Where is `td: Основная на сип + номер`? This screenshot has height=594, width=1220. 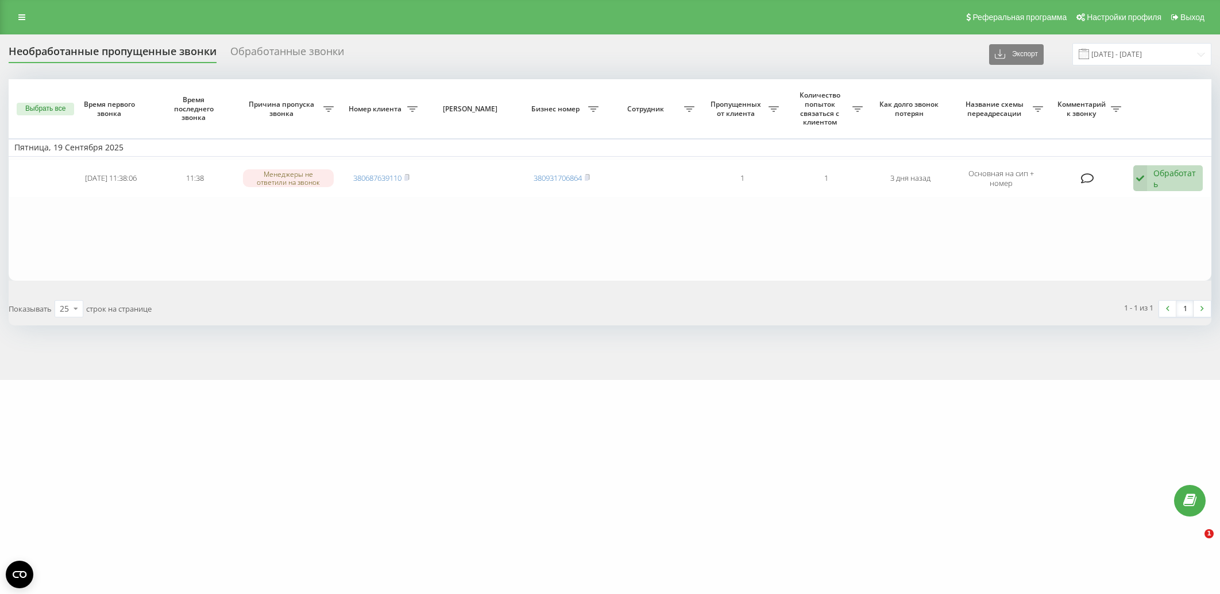
td: Основная на сип + номер is located at coordinates (1001, 179).